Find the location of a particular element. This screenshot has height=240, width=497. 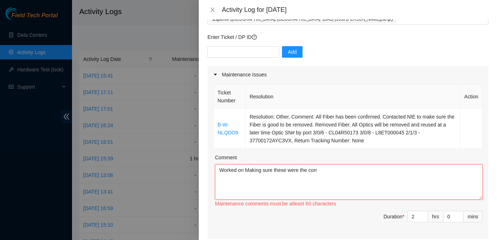

div: Maintenance comments must be atleast 60 characters is located at coordinates (349, 204).